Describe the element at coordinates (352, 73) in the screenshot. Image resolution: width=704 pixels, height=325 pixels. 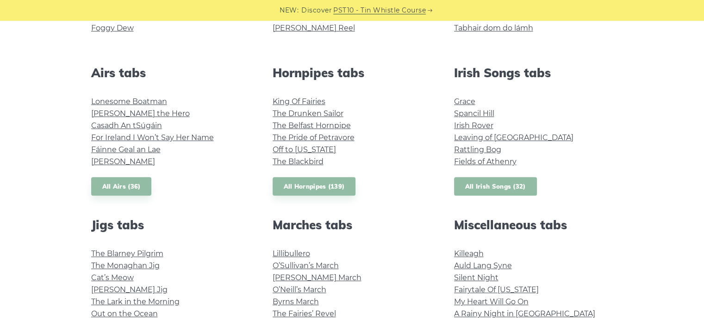
I see `h2: Hornpipes tabs` at that location.